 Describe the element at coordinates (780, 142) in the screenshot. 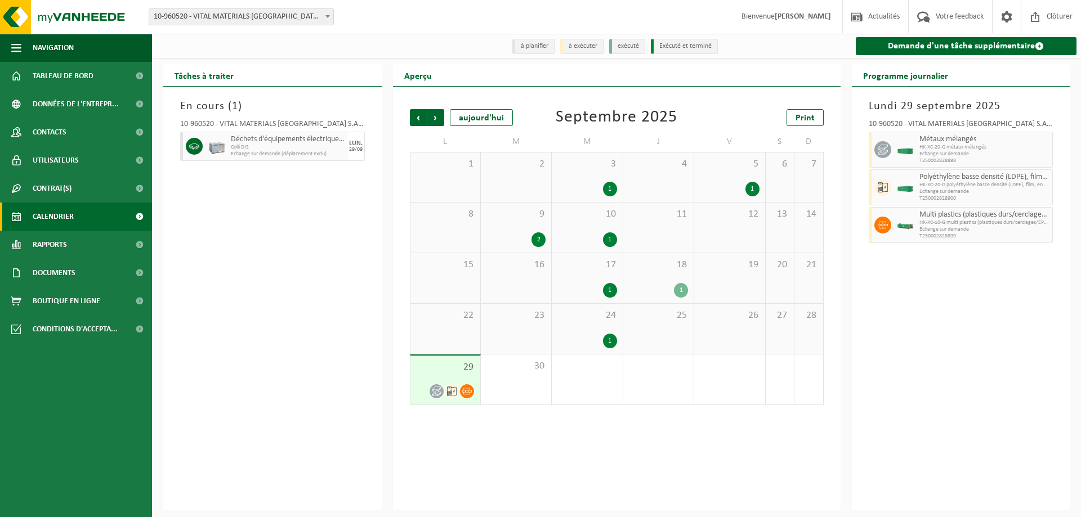

I see `td: S` at that location.